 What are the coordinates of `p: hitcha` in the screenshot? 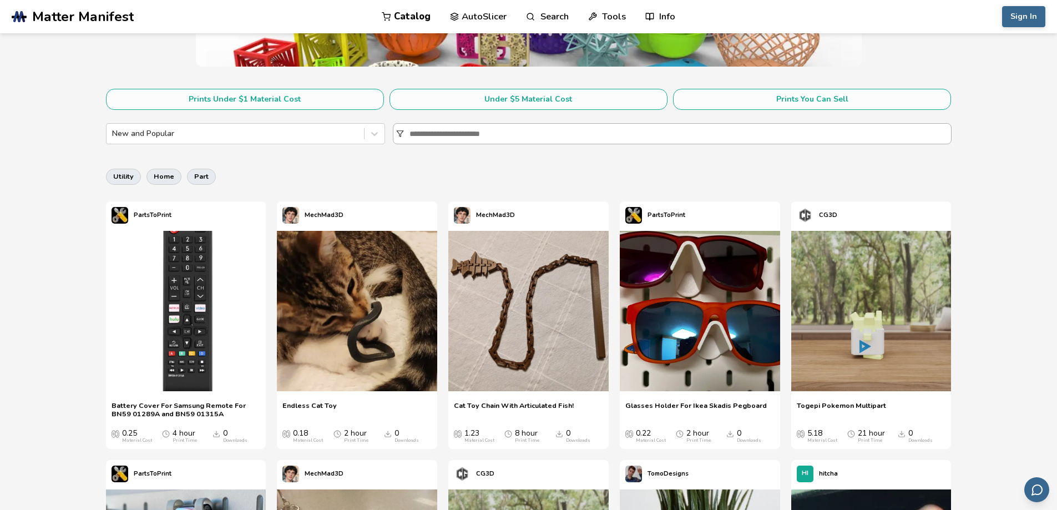 It's located at (829, 473).